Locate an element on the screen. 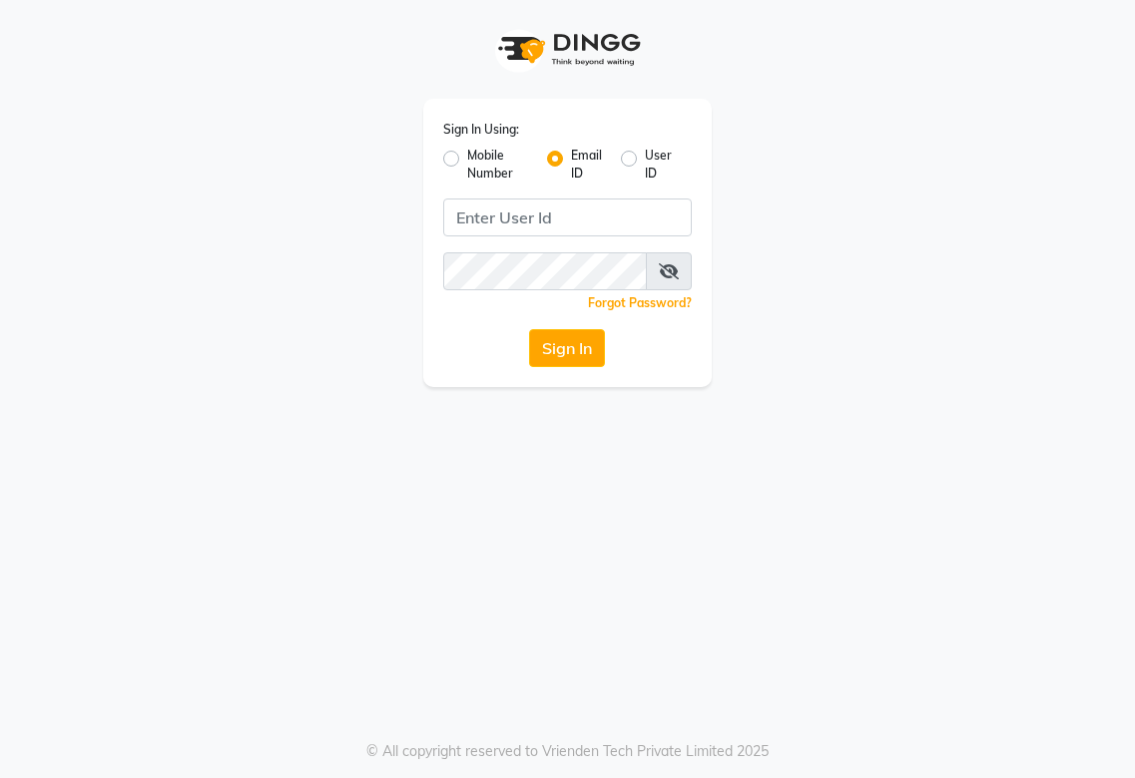  a: Forgot Password? is located at coordinates (640, 302).